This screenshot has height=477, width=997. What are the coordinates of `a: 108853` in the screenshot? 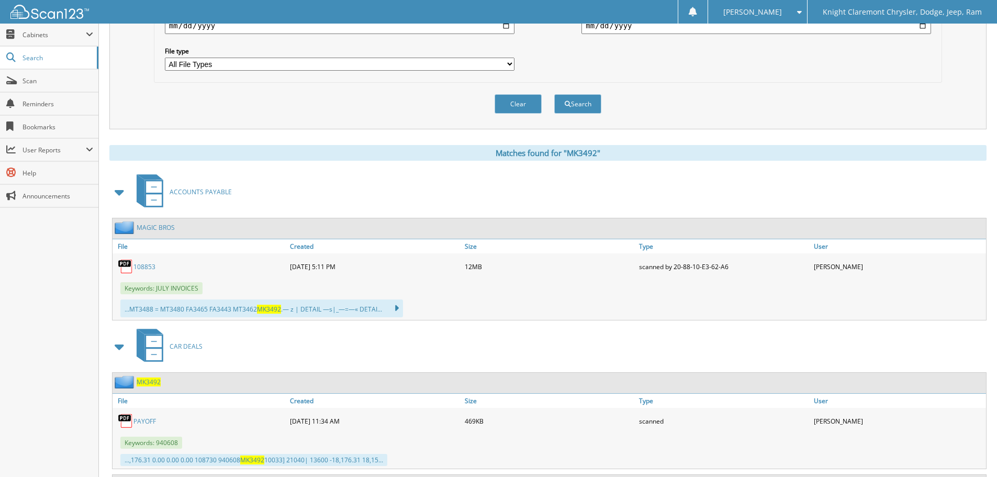 It's located at (144, 266).